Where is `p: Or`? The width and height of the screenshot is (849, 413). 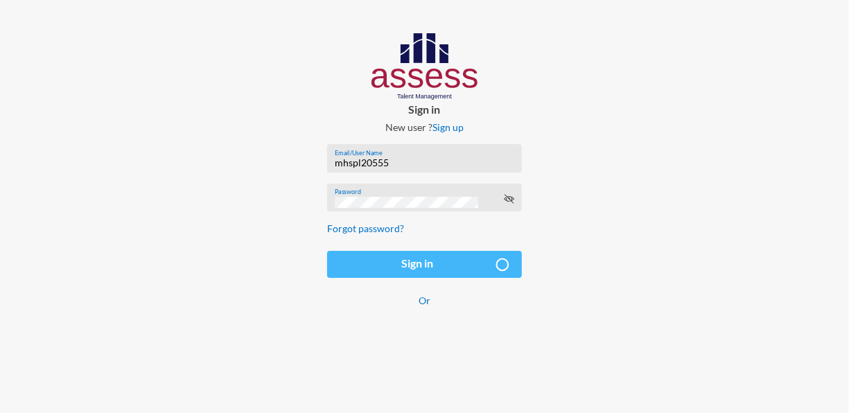 p: Or is located at coordinates (424, 300).